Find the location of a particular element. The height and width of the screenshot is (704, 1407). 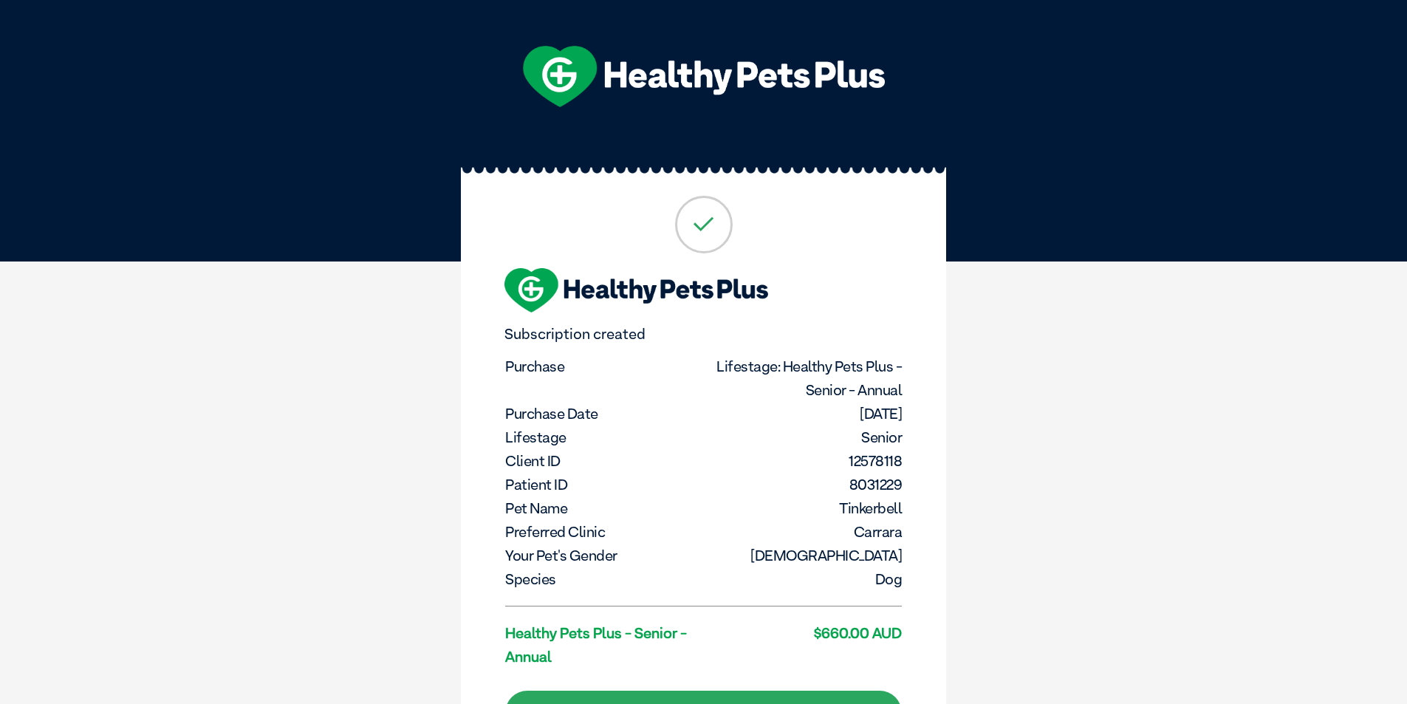

dd: $660.00 AUD is located at coordinates (804, 633).